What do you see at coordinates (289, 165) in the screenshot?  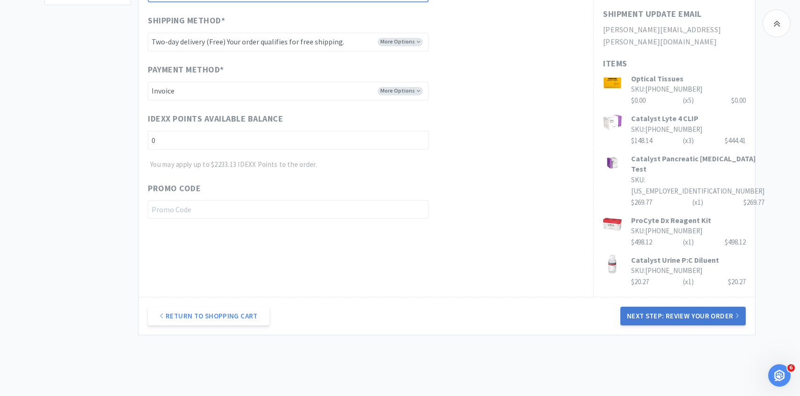 I see `p: You may apply up to $2233.13 IDEXX Points to the order.` at bounding box center [289, 165].